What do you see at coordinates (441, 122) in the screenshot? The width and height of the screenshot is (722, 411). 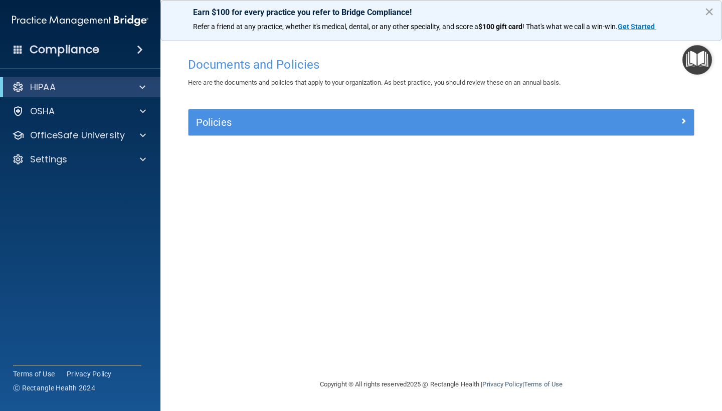 I see `a: Policies` at bounding box center [441, 122].